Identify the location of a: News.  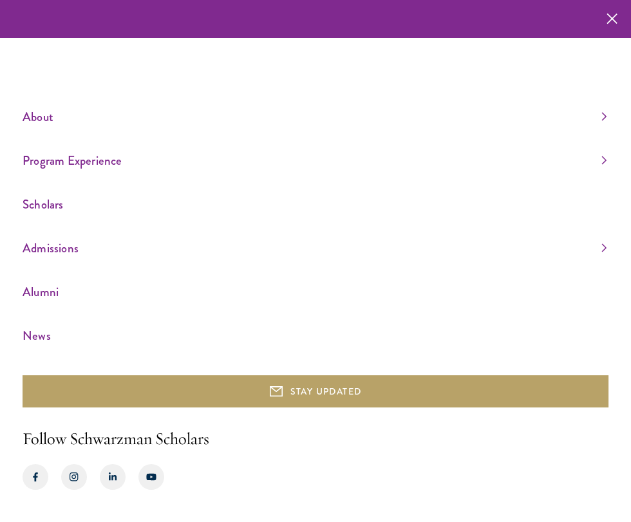
(314, 335).